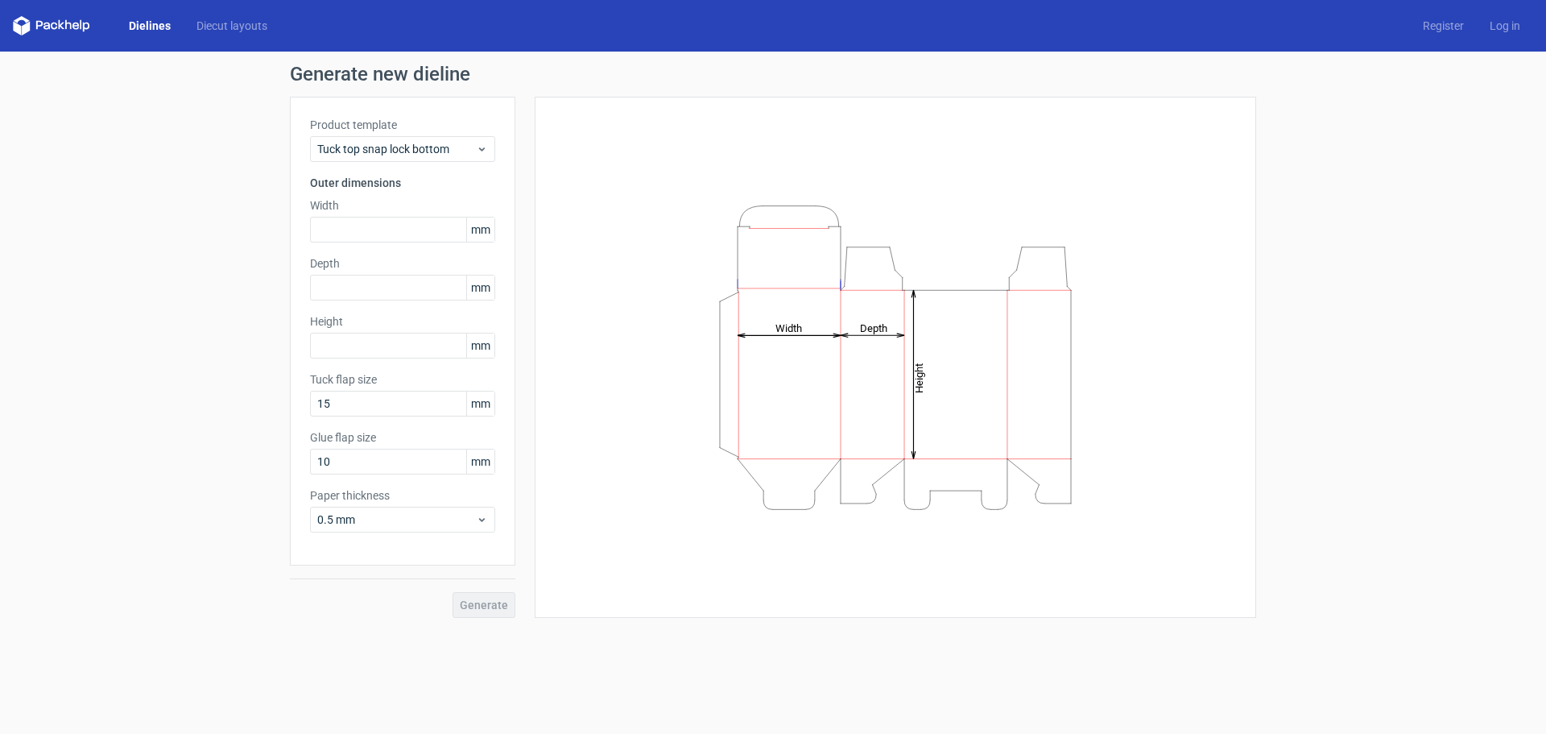 The width and height of the screenshot is (1546, 734). I want to click on label: Glue flap size, so click(403, 437).